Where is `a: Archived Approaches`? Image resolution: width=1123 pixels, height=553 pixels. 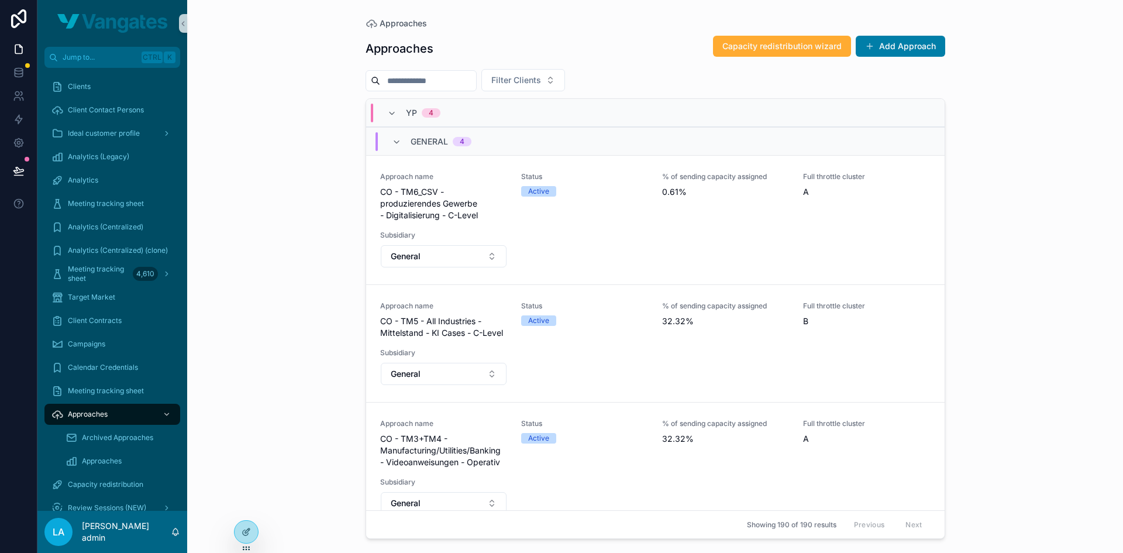
a: Archived Approaches is located at coordinates (119, 437).